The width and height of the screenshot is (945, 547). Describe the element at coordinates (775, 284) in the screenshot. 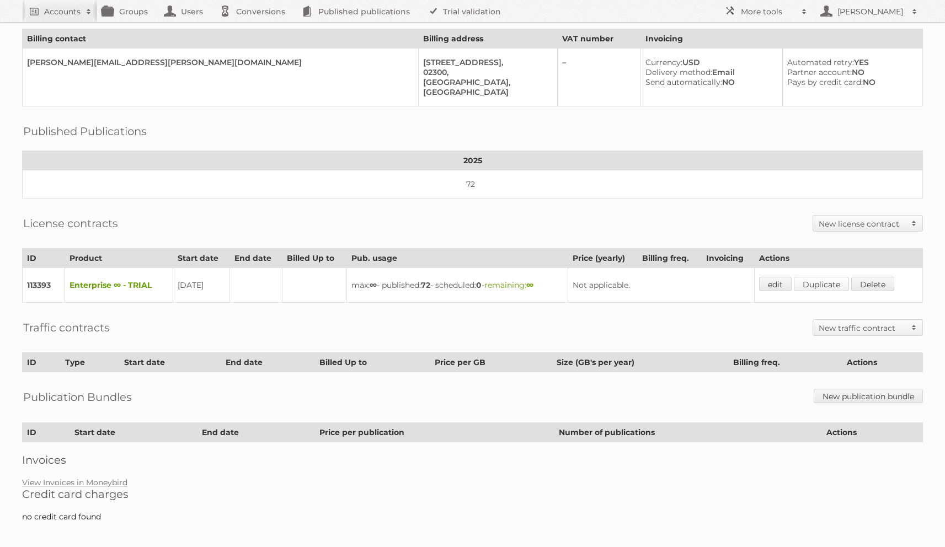

I see `a: edit` at that location.